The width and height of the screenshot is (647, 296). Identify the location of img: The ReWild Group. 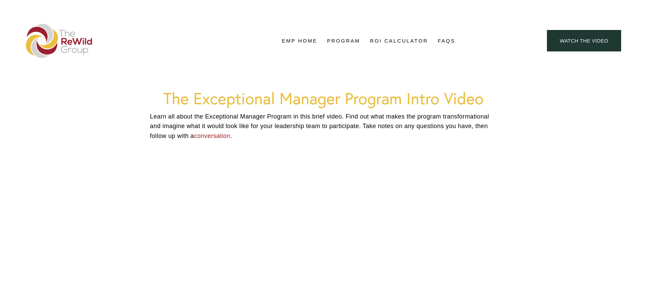
(59, 41).